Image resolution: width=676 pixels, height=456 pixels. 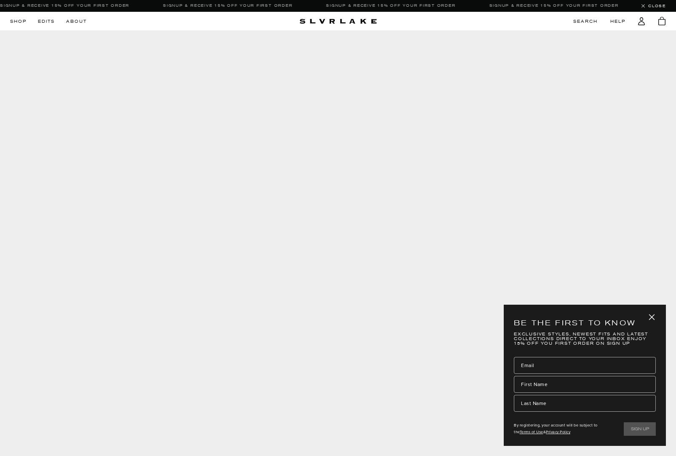 What do you see at coordinates (46, 22) in the screenshot?
I see `button: Edits` at bounding box center [46, 22].